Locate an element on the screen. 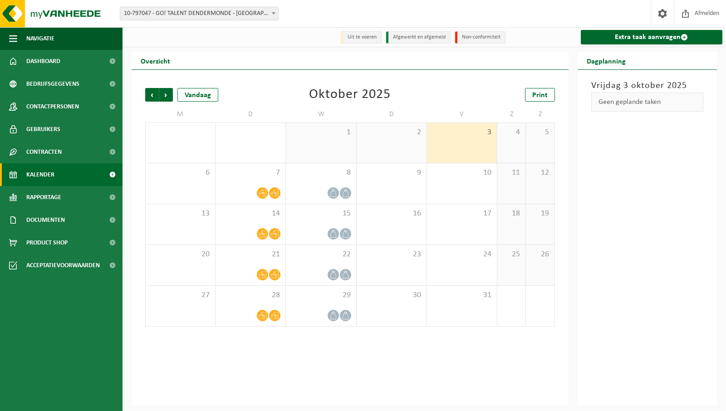 The width and height of the screenshot is (726, 411). span: 5 is located at coordinates (540, 133).